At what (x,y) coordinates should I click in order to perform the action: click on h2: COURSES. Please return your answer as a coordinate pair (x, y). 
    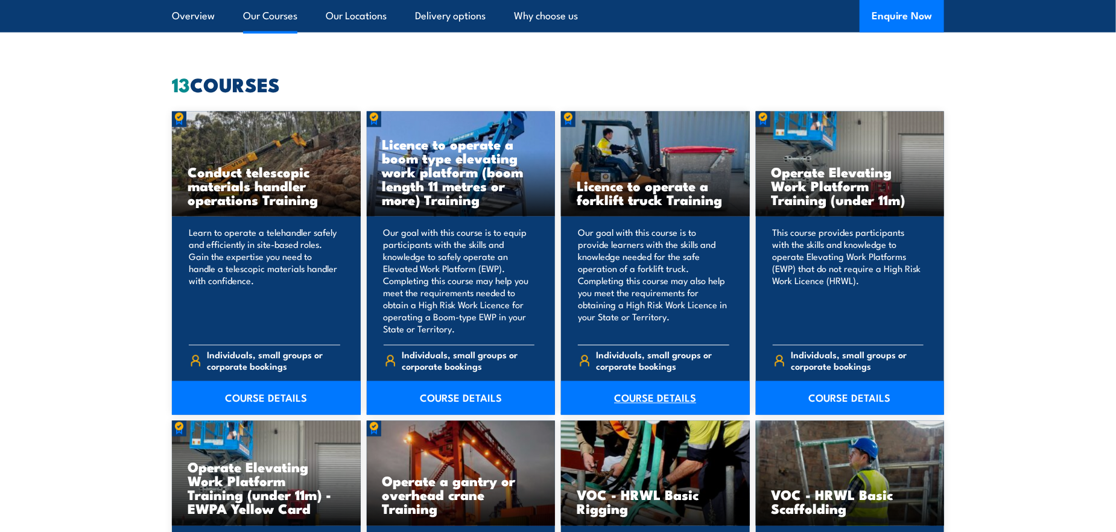
    Looking at the image, I should click on (558, 84).